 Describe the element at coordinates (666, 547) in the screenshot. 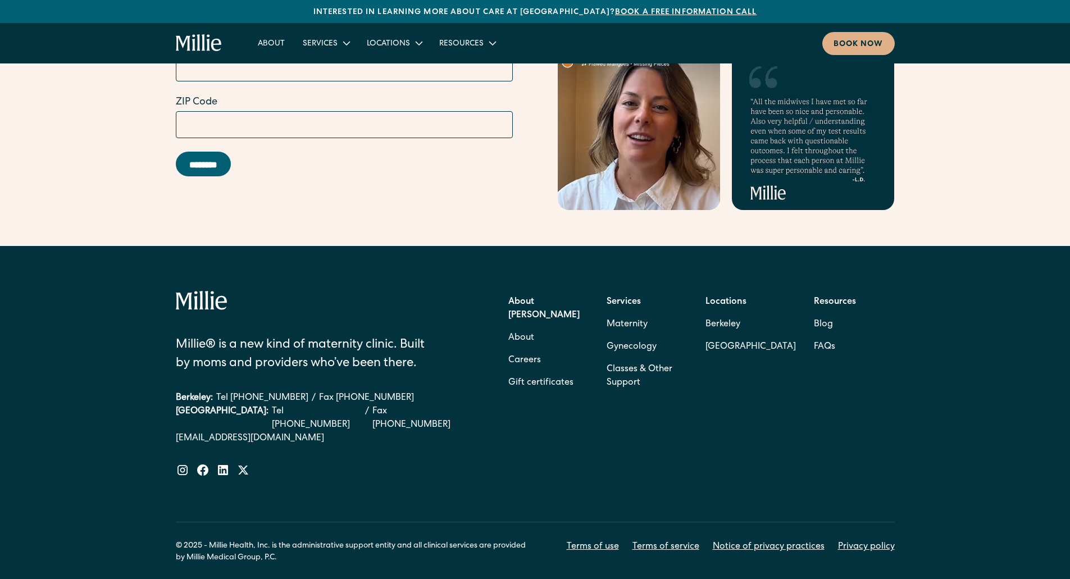

I see `a: Terms of service` at that location.